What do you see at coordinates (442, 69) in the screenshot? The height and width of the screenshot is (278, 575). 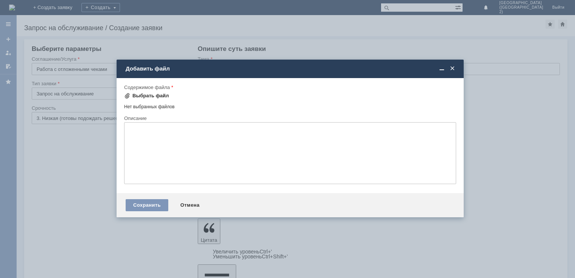 I see `span: Свернуть (Ctrl + M)` at bounding box center [442, 69].